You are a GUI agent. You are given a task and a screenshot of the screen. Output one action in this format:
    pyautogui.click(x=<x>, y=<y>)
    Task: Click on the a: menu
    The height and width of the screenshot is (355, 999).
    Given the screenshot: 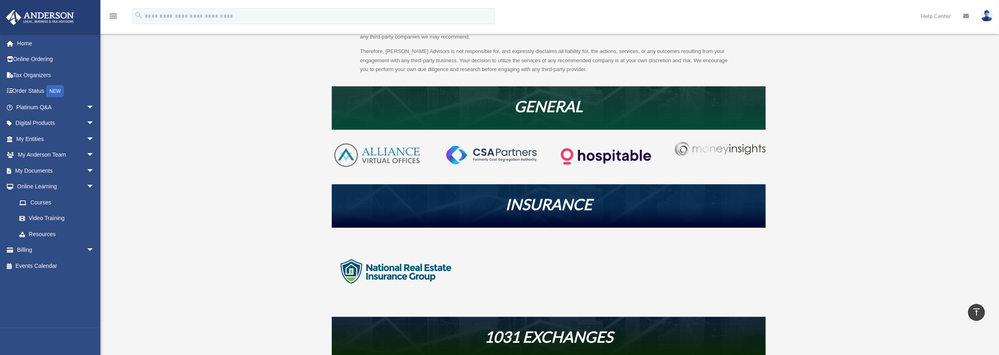 What is the action you would take?
    pyautogui.click(x=113, y=17)
    